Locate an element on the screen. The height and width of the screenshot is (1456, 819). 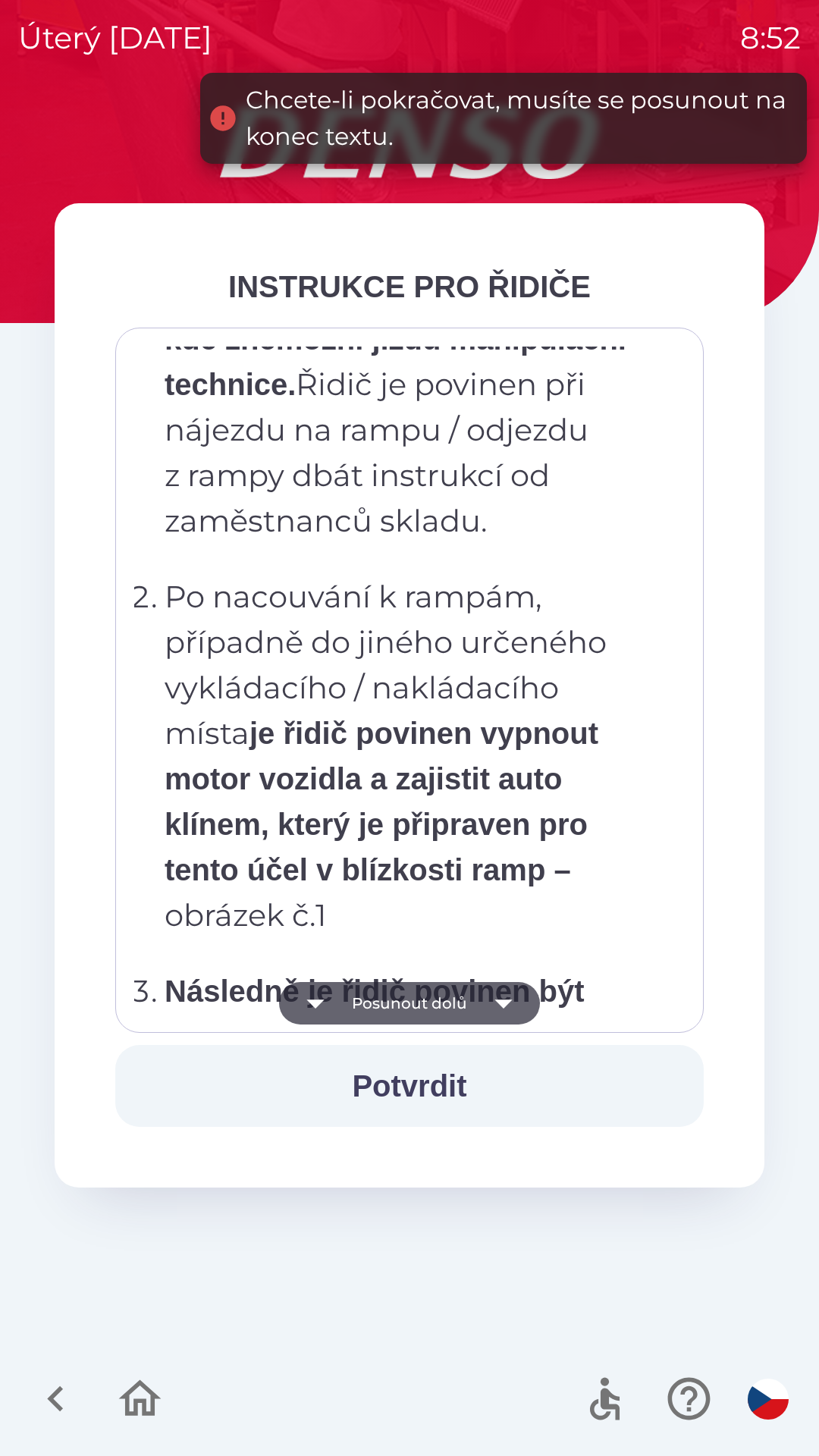
button: Posunout dolů is located at coordinates (410, 1003).